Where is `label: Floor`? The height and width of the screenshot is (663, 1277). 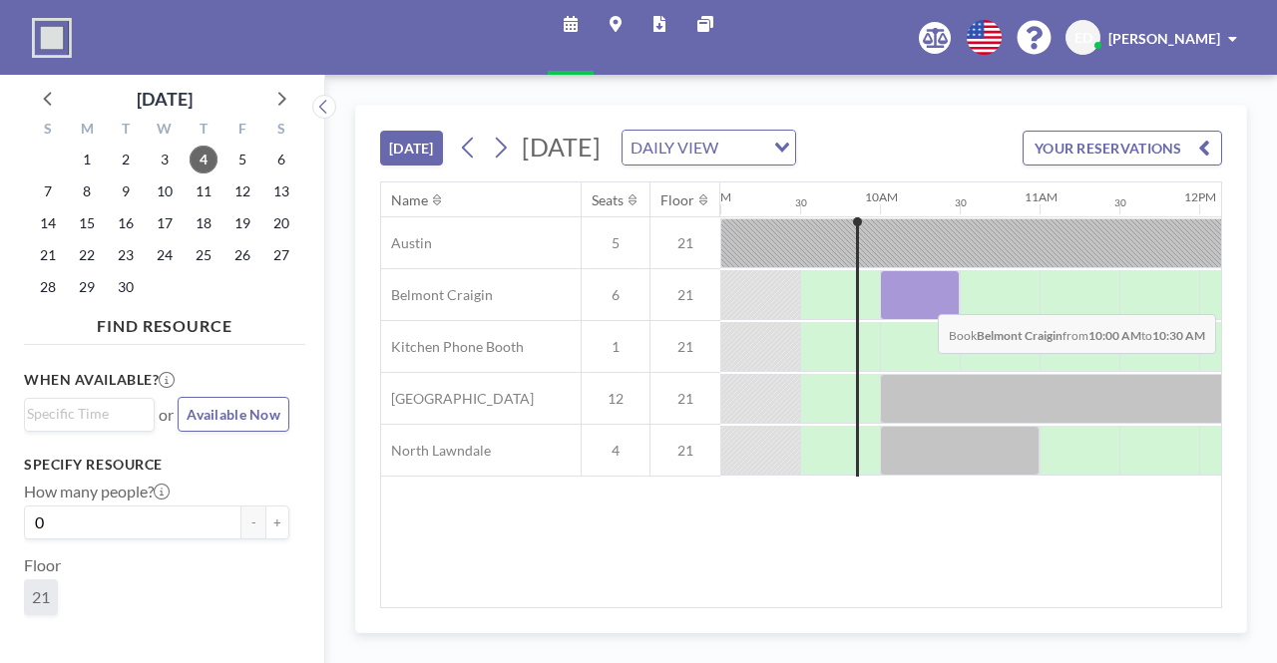 label: Floor is located at coordinates (42, 565).